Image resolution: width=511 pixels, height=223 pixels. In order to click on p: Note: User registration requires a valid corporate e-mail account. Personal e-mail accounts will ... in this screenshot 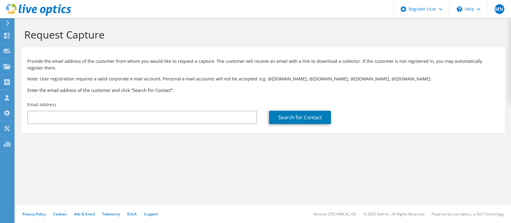, I will do `click(263, 79)`.